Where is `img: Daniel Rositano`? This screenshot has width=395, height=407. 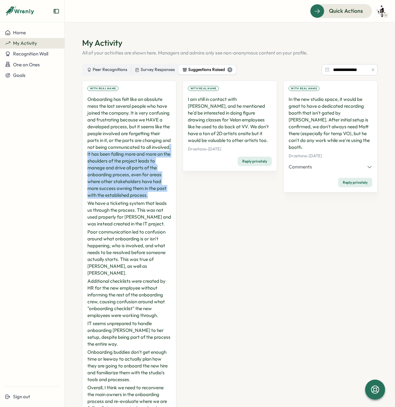 img: Daniel Rositano is located at coordinates (382, 11).